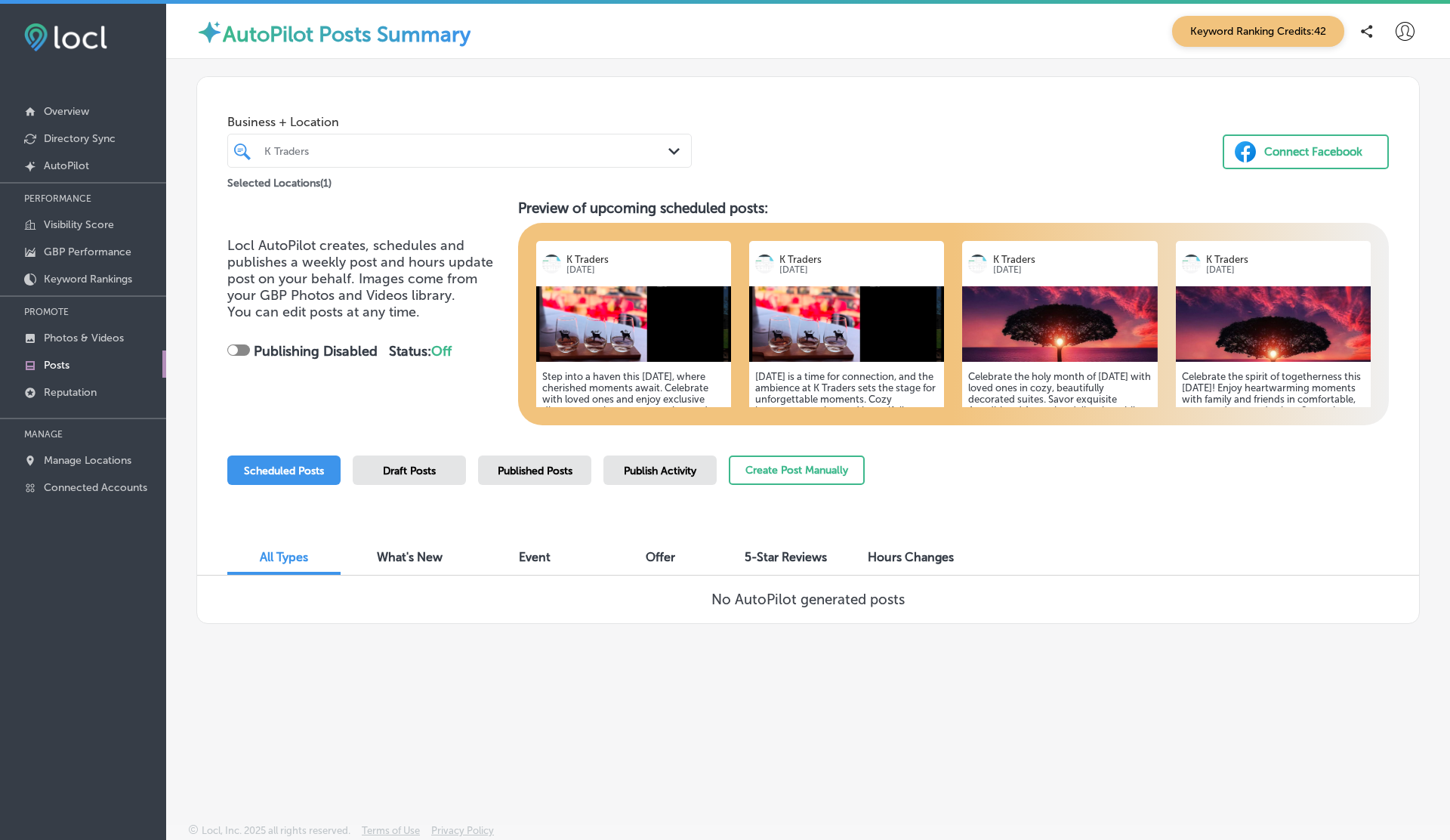  Describe the element at coordinates (87, 279) in the screenshot. I see `p: Keyword Rankings` at that location.